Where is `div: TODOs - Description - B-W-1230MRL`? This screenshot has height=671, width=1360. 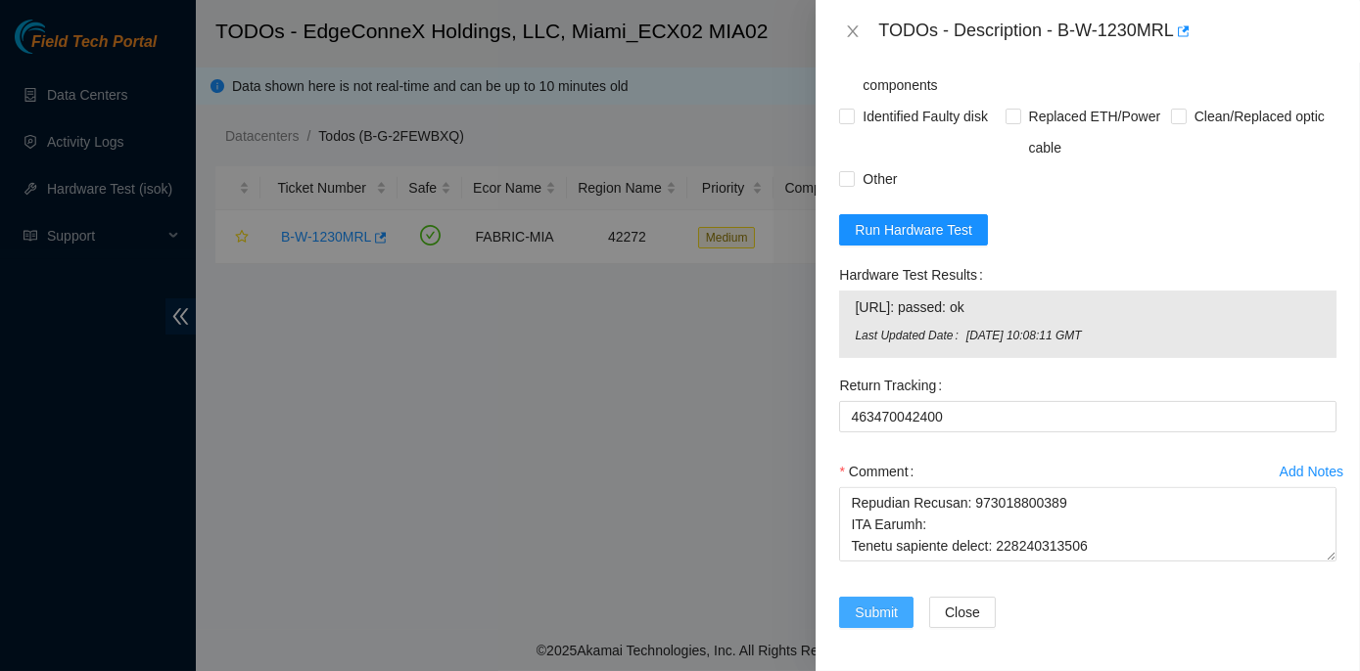 div: TODOs - Description - B-W-1230MRL is located at coordinates (1107, 31).